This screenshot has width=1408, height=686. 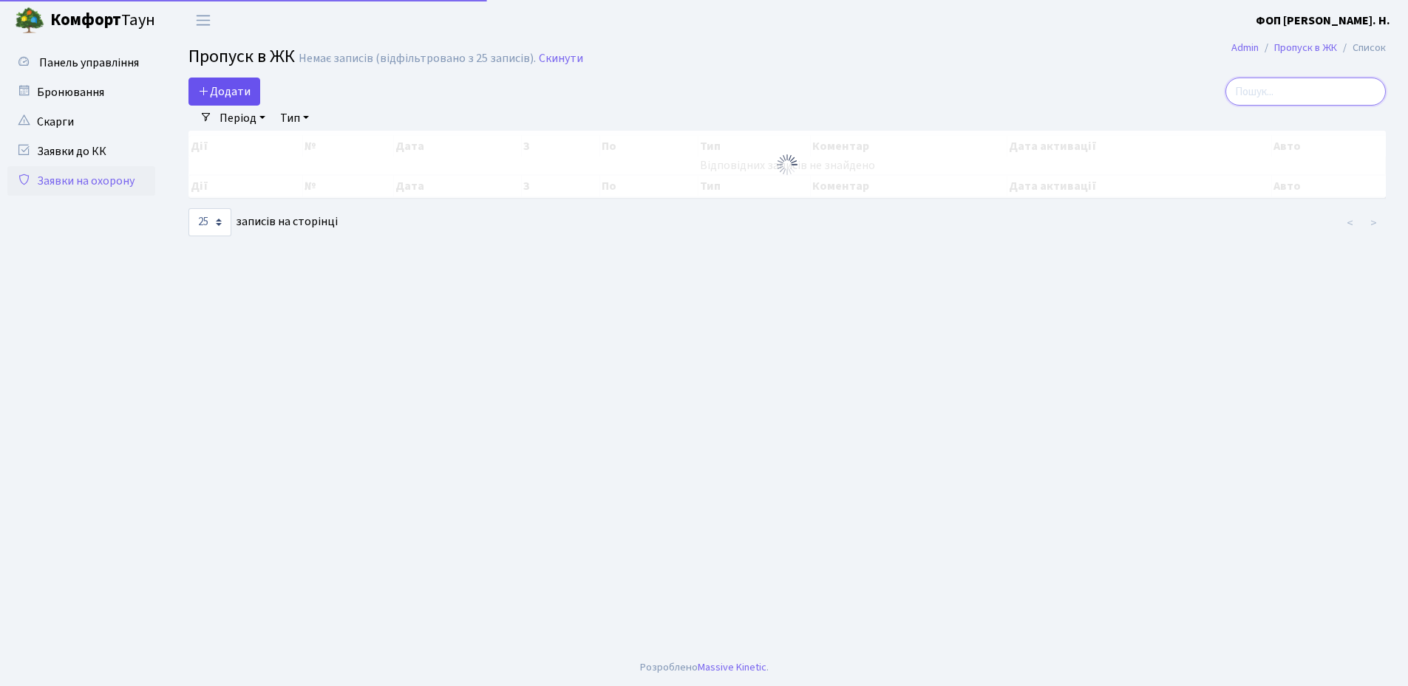 I want to click on span: Таун, so click(x=103, y=21).